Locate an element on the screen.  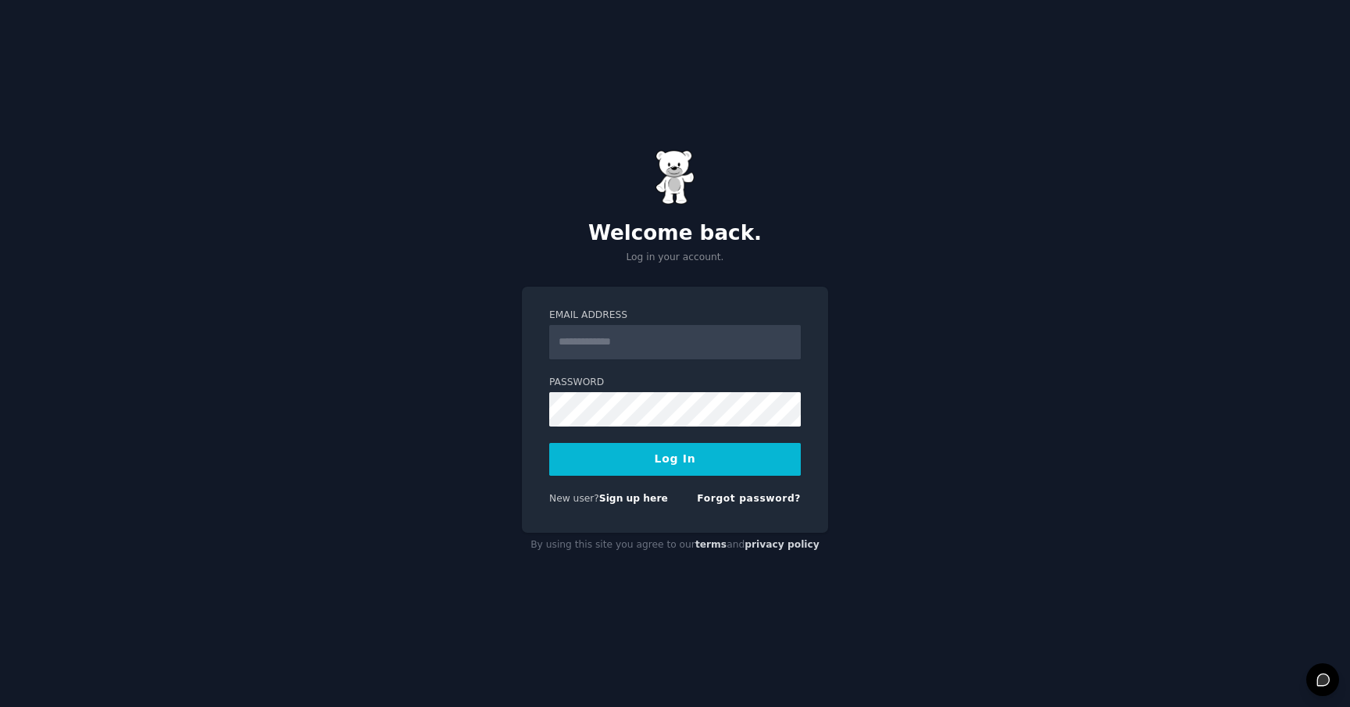
h2: Welcome back. is located at coordinates (675, 234).